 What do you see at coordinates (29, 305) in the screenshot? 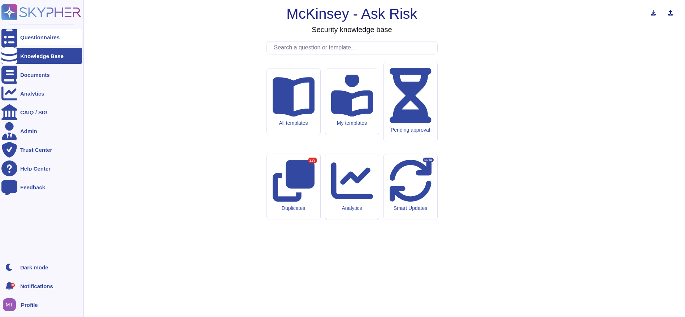
I see `span: Profile` at bounding box center [29, 305].